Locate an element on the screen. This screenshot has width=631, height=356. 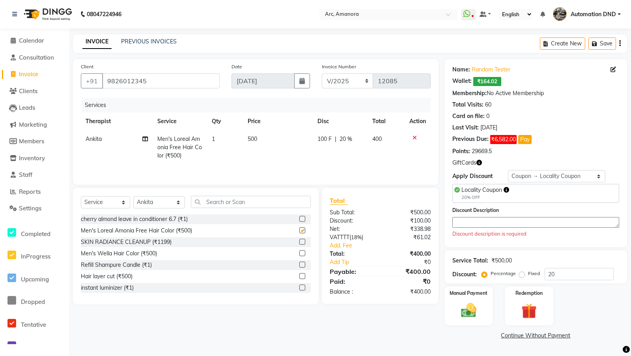
a: PREVIOUS INVOICES is located at coordinates (149, 41).